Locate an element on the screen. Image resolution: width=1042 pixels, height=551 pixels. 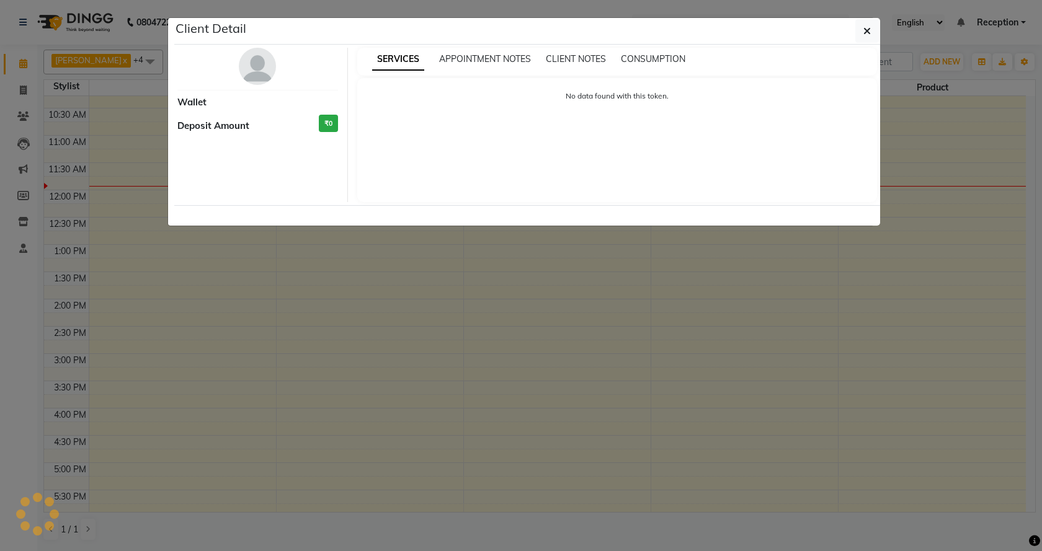
span: APPOINTMENT NOTES is located at coordinates (485, 59).